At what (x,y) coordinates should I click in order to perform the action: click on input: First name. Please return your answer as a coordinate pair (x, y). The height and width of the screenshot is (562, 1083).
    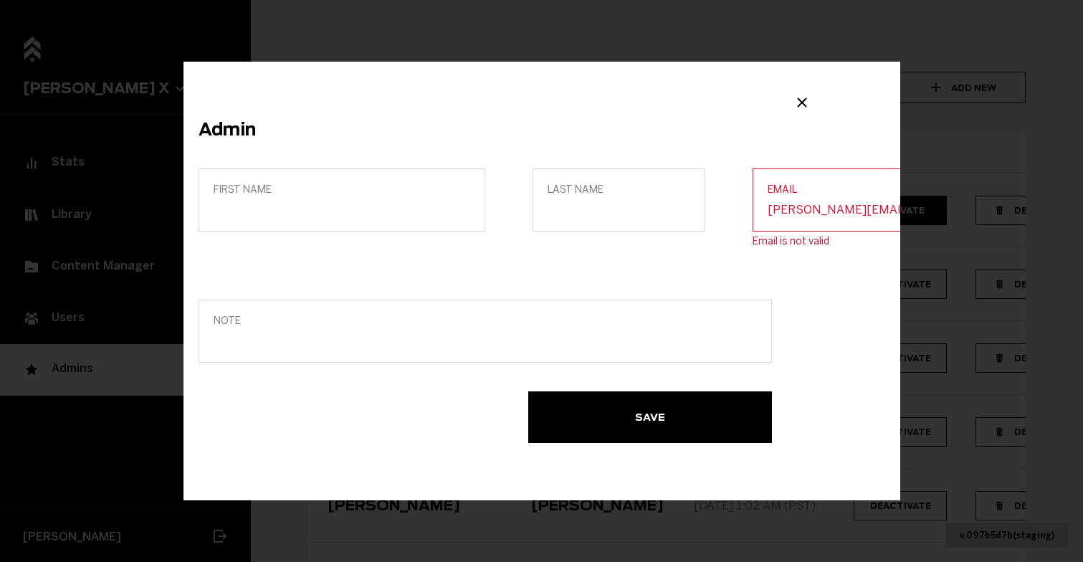
    Looking at the image, I should click on (342, 209).